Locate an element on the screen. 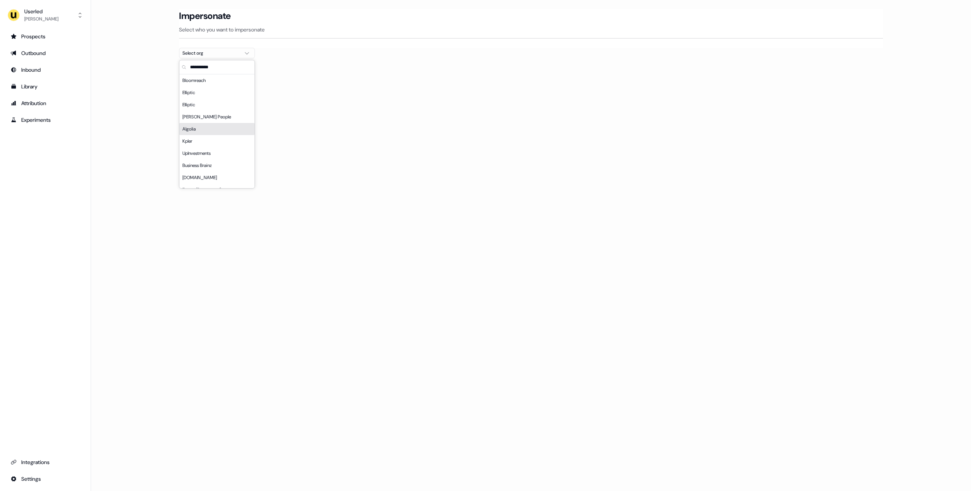  p: Select who you want to impersonate is located at coordinates (531, 30).